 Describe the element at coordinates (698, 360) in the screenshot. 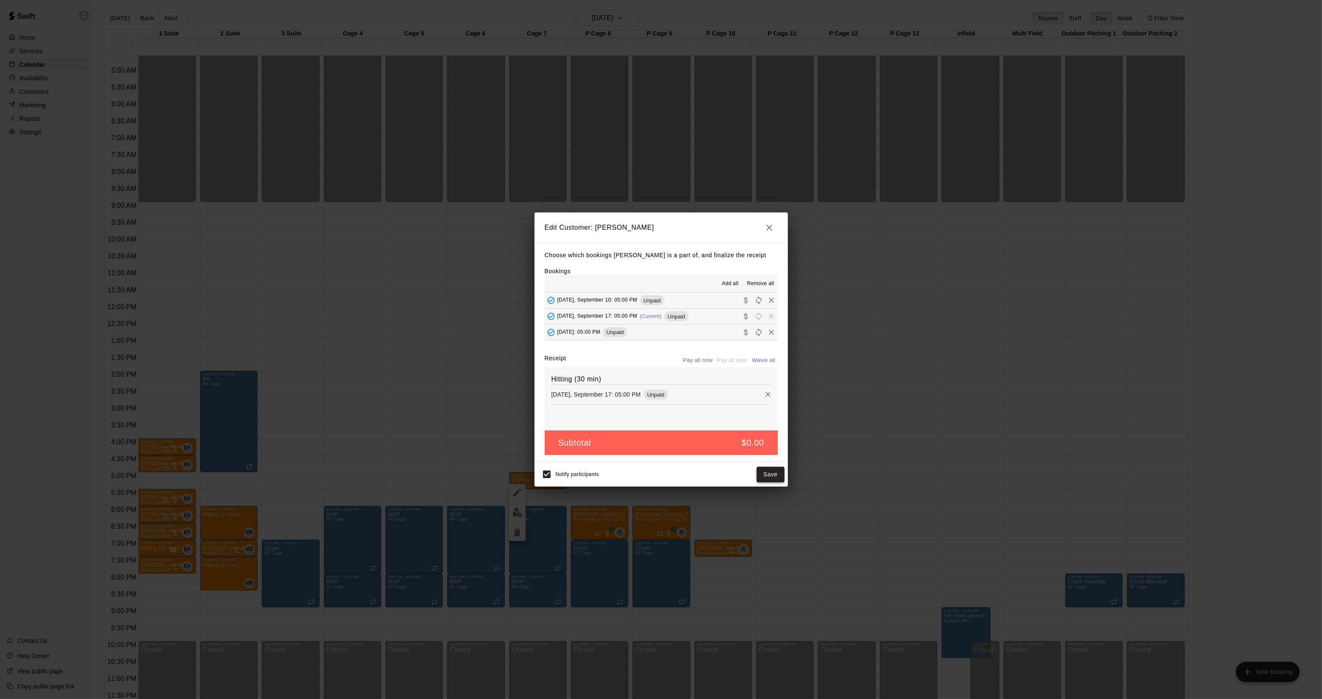

I see `button: Pay all now` at that location.